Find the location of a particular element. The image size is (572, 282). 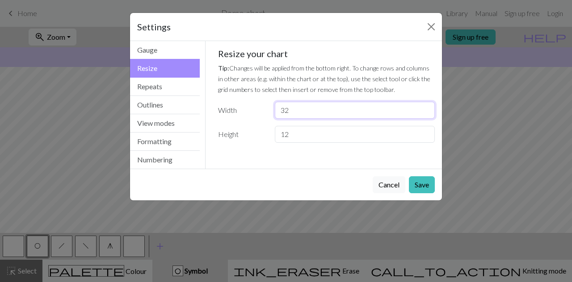

button: Close is located at coordinates (431, 27).